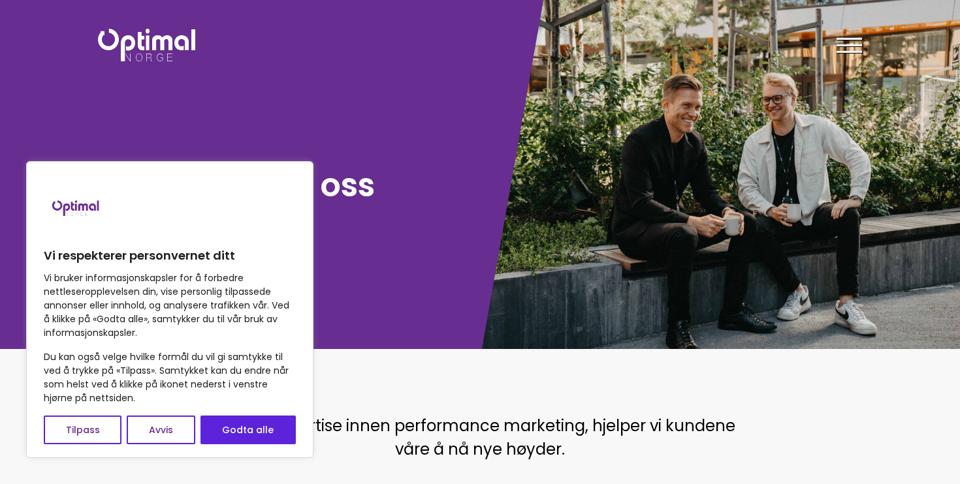 The image size is (960, 484). I want to click on div: Vi respekterer personvernet ditt, so click(170, 309).